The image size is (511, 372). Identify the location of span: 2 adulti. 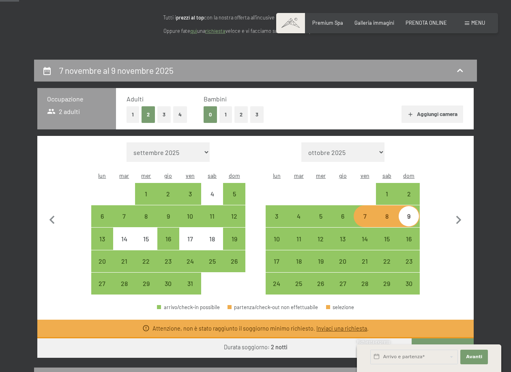
(63, 112).